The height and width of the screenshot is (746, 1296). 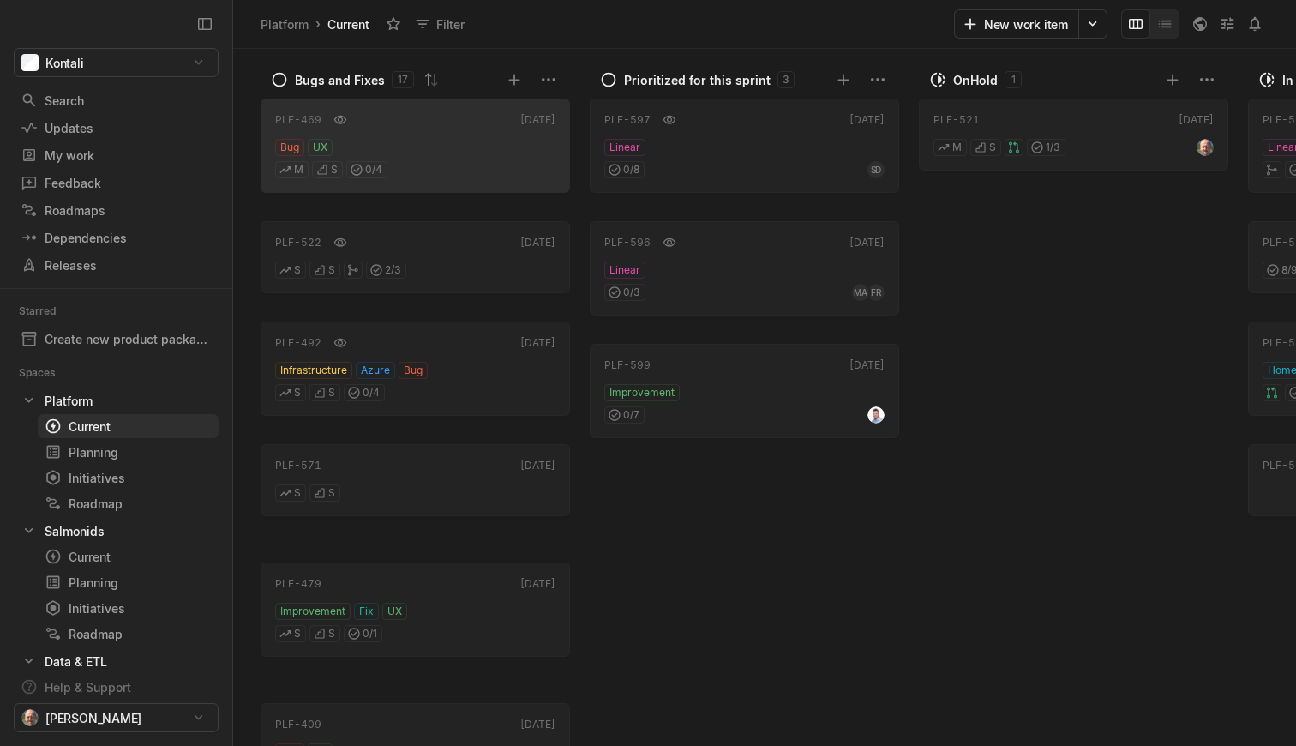 I want to click on span: Kontali, so click(x=64, y=63).